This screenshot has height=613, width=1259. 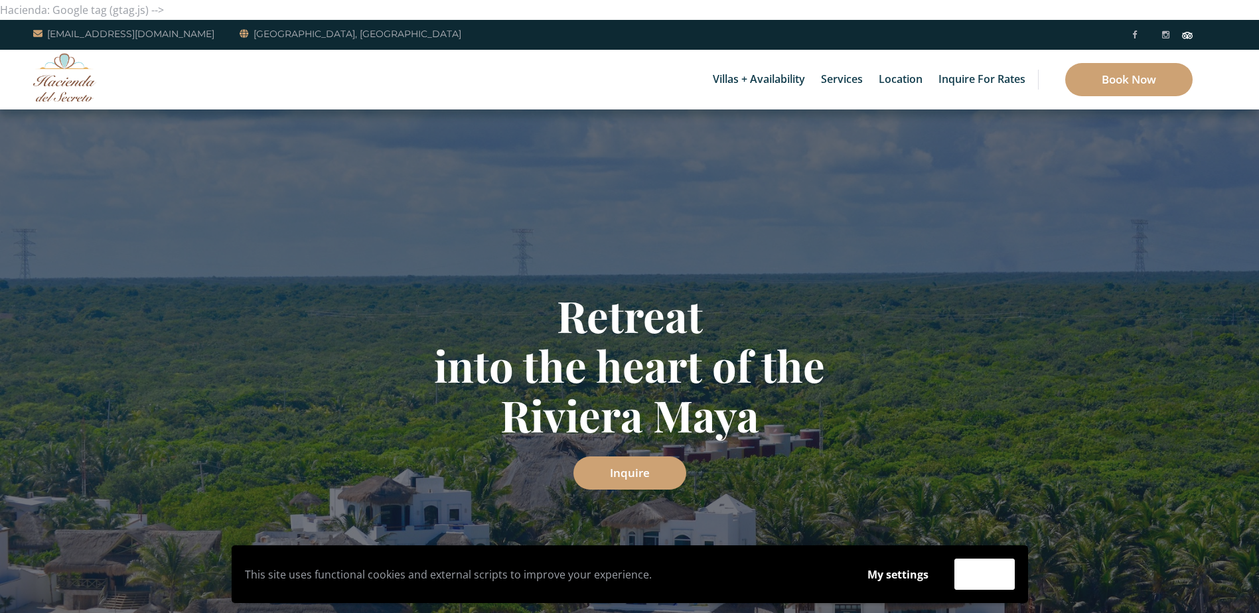 What do you see at coordinates (982, 80) in the screenshot?
I see `a: Inquire for Rates` at bounding box center [982, 80].